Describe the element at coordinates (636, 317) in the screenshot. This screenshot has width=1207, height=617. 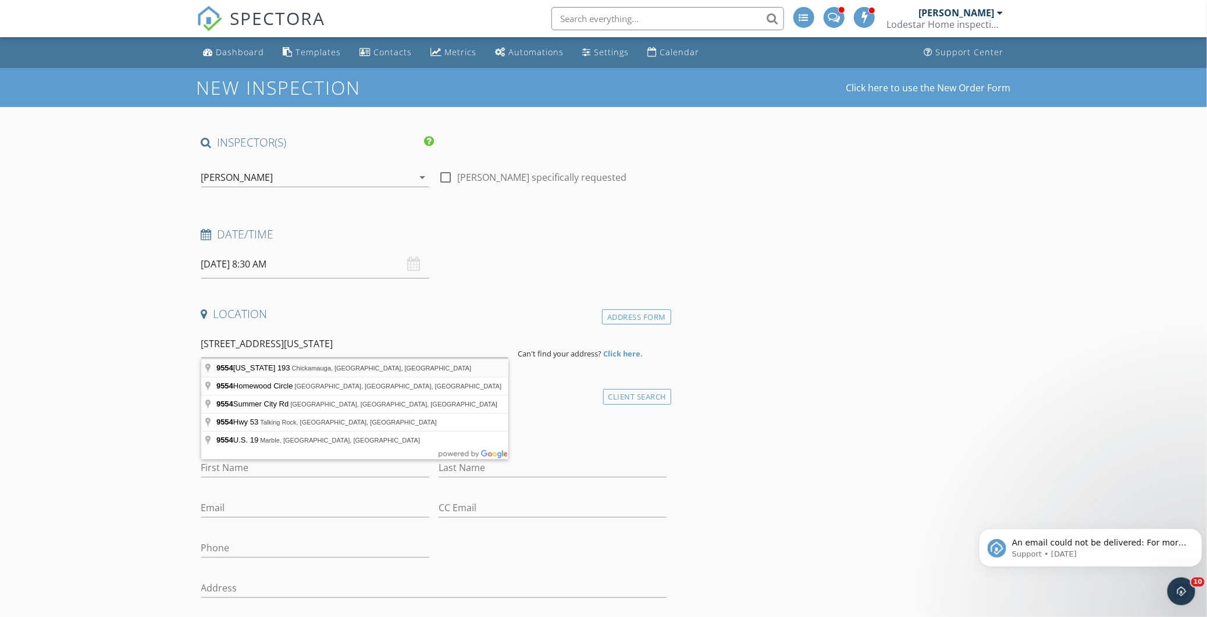
I see `div: Address Form` at that location.